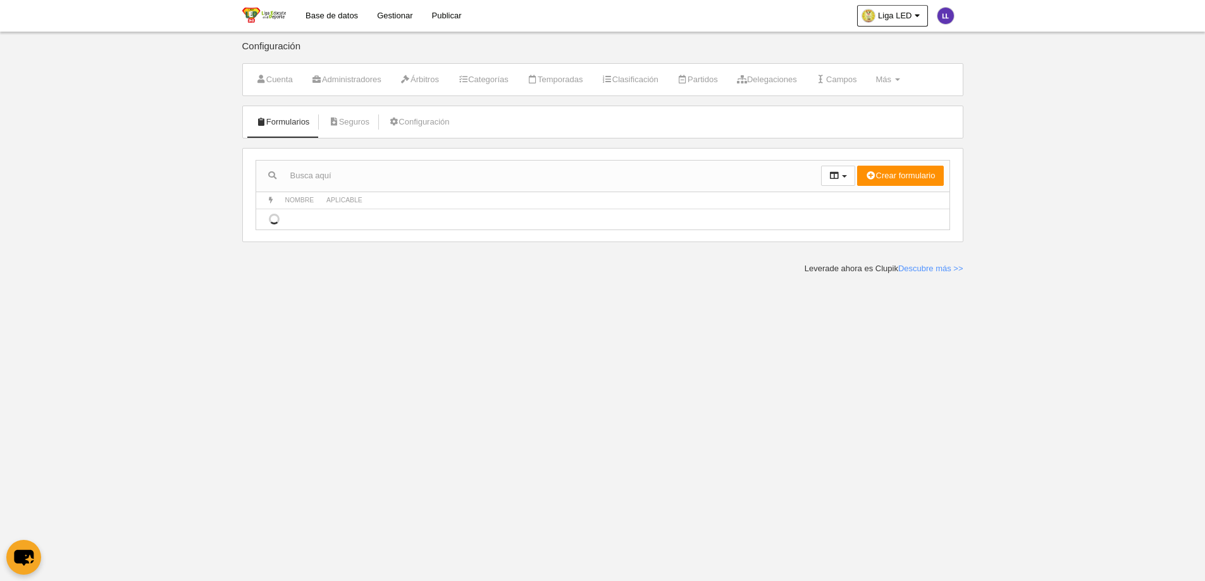  What do you see at coordinates (883, 79) in the screenshot?
I see `span: Más` at bounding box center [883, 79].